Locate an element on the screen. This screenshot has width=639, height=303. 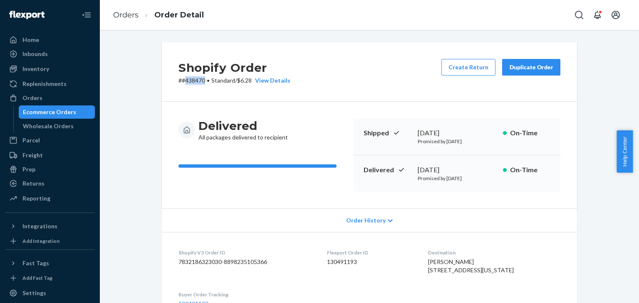
a: Returns is located at coordinates (50, 184).